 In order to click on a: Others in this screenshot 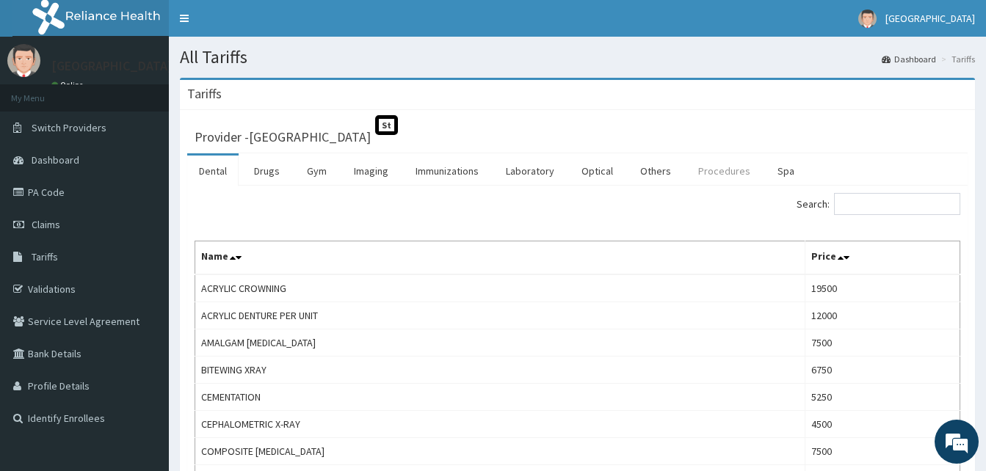, I will do `click(656, 171)`.